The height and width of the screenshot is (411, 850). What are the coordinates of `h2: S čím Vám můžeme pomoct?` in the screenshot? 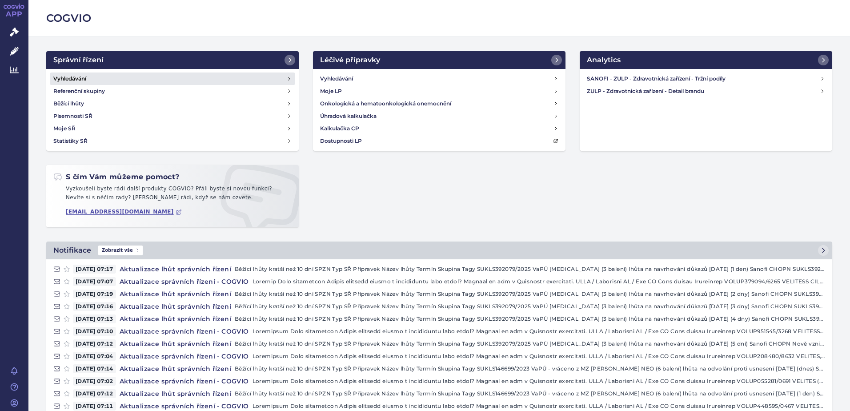 It's located at (116, 177).